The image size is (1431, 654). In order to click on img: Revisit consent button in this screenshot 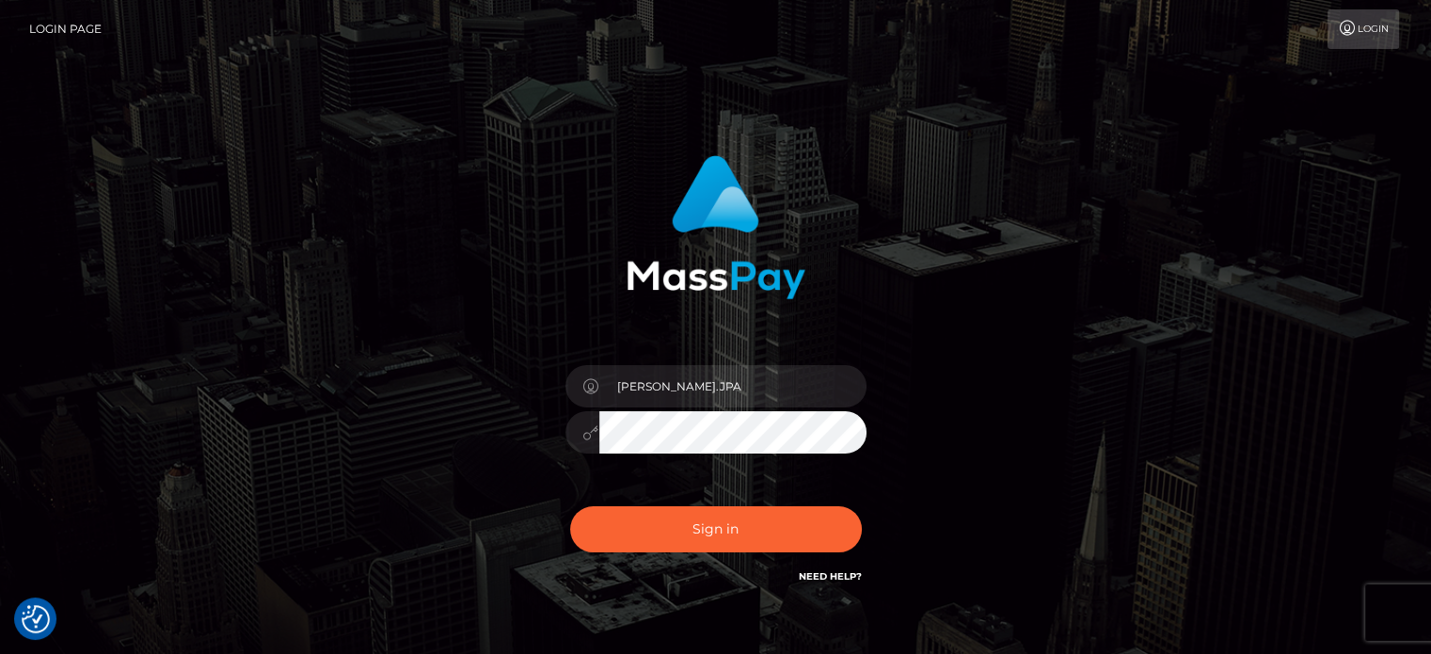, I will do `click(36, 619)`.